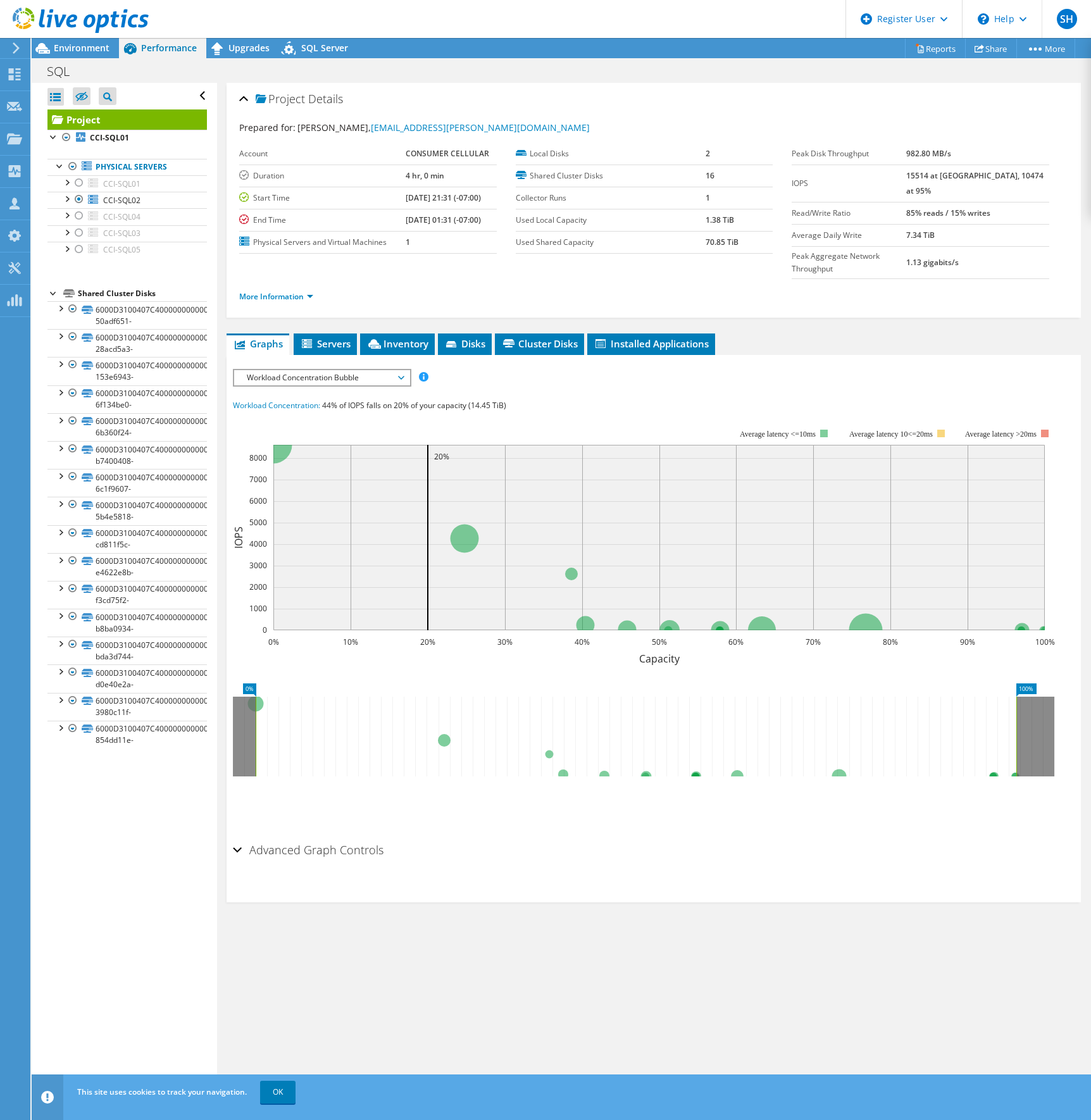 The image size is (1091, 1120). I want to click on text: 70%, so click(813, 642).